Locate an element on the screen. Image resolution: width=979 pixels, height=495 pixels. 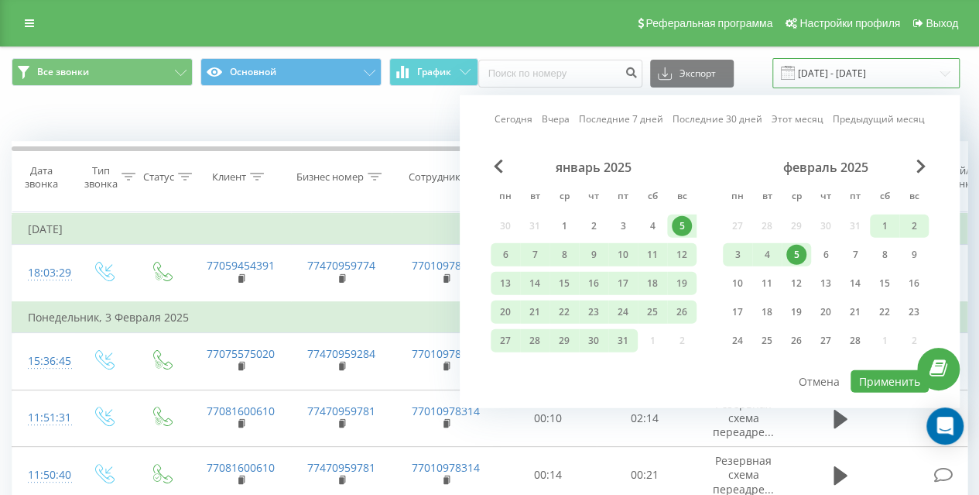
a: 77470959781 is located at coordinates (341, 410).